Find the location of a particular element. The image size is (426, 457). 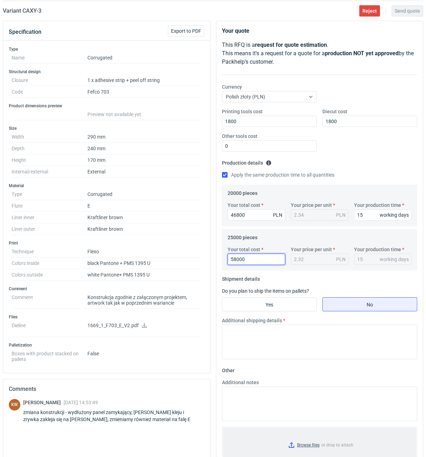

button: Specification is located at coordinates (25, 32).